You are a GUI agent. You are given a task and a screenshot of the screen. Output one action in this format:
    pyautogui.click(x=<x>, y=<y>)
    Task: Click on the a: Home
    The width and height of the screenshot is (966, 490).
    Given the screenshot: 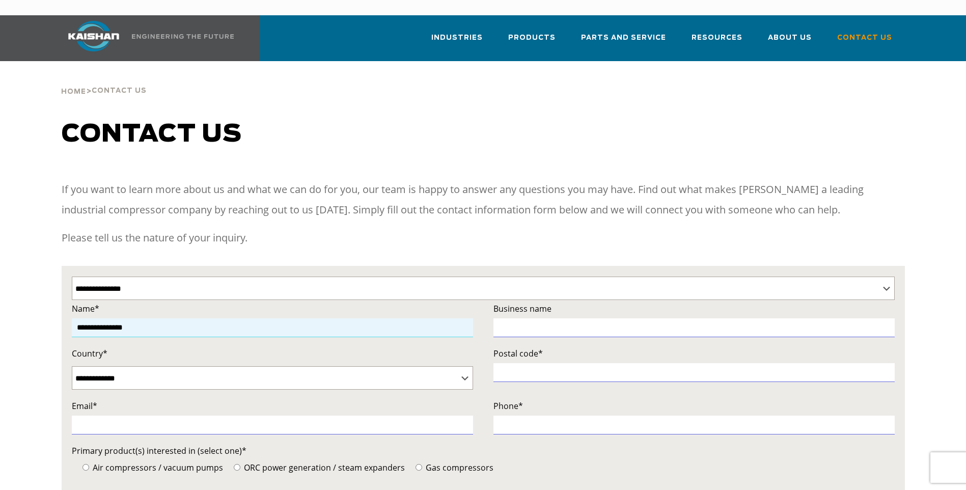 What is the action you would take?
    pyautogui.click(x=73, y=91)
    